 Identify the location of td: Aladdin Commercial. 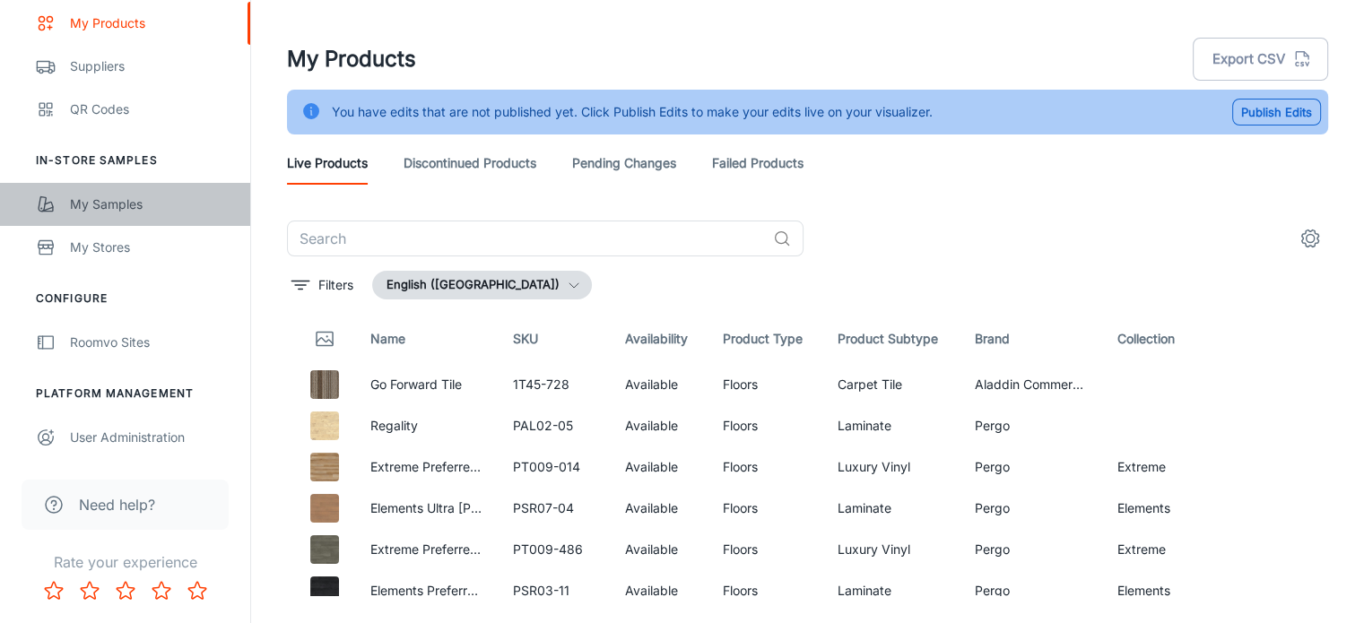
(1032, 385).